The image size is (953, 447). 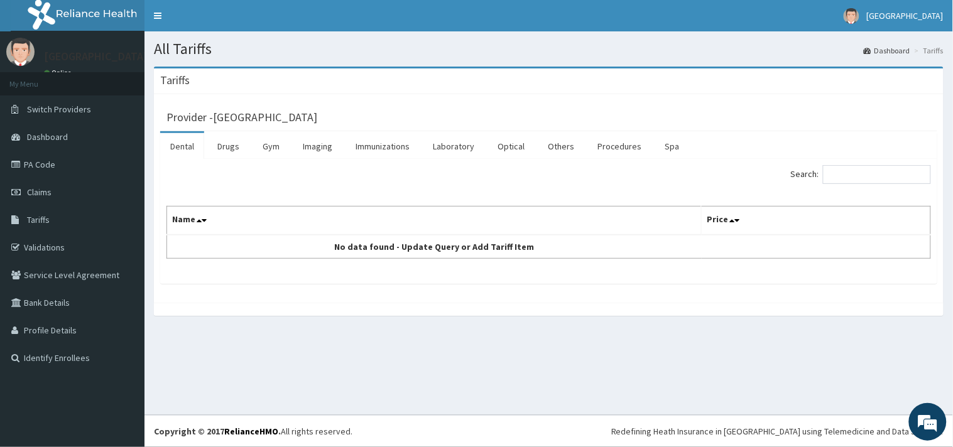 What do you see at coordinates (47, 137) in the screenshot?
I see `span: Dashboard` at bounding box center [47, 137].